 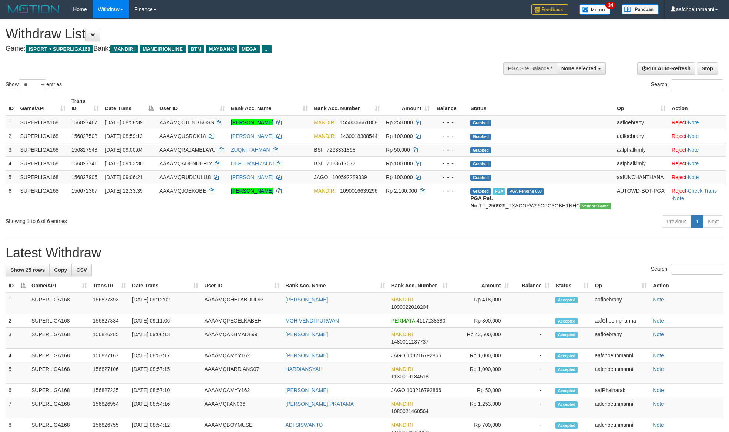 I want to click on th: Action, so click(x=686, y=286).